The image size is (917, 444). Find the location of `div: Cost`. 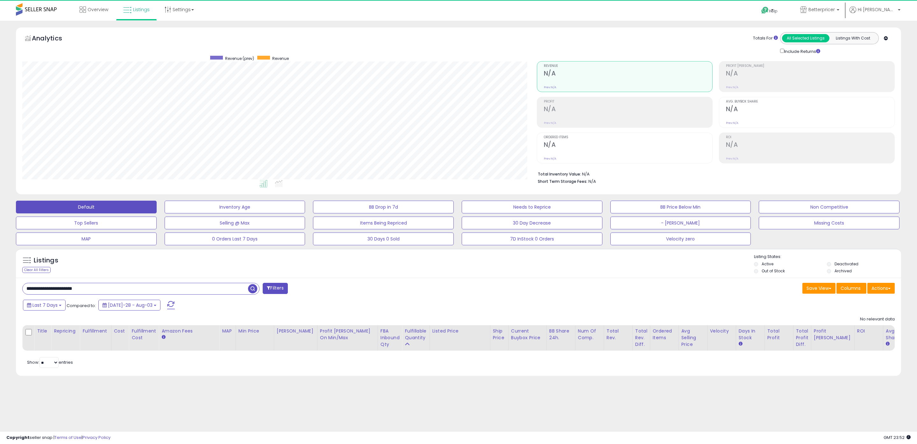

div: Cost is located at coordinates (120, 331).